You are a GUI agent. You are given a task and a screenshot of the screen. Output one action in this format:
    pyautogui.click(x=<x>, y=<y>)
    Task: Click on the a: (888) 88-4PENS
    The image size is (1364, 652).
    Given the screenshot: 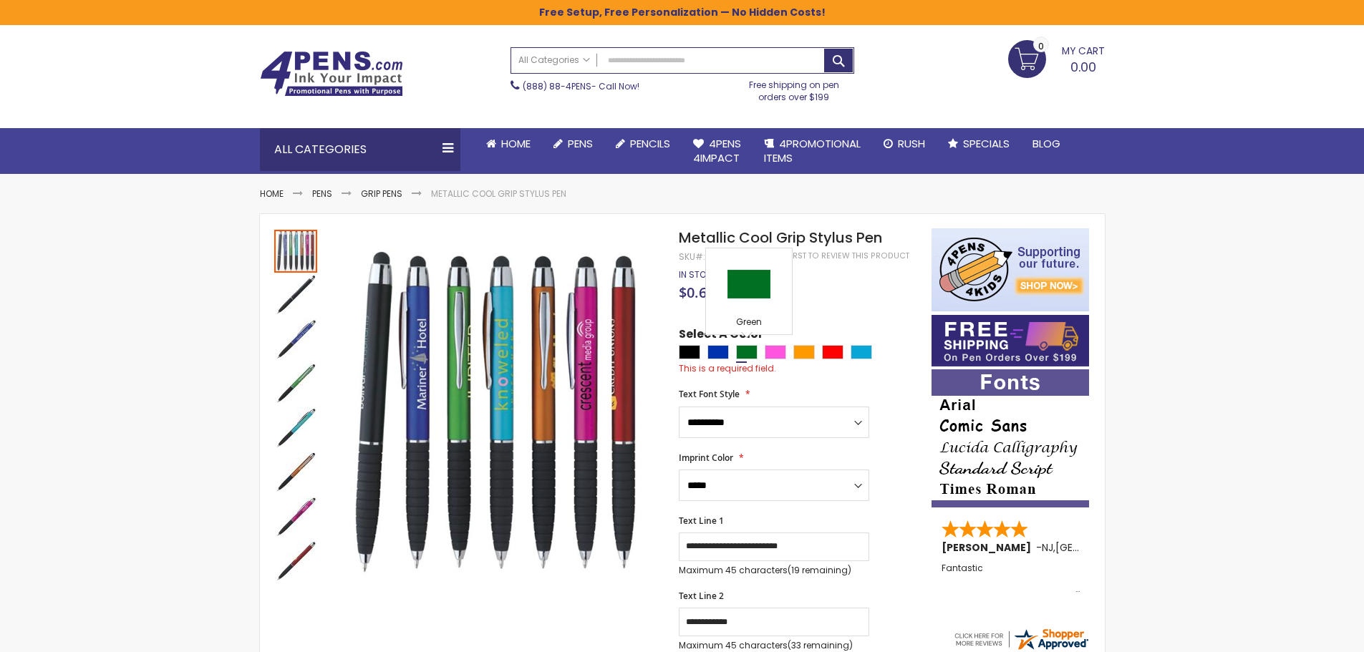 What is the action you would take?
    pyautogui.click(x=557, y=86)
    